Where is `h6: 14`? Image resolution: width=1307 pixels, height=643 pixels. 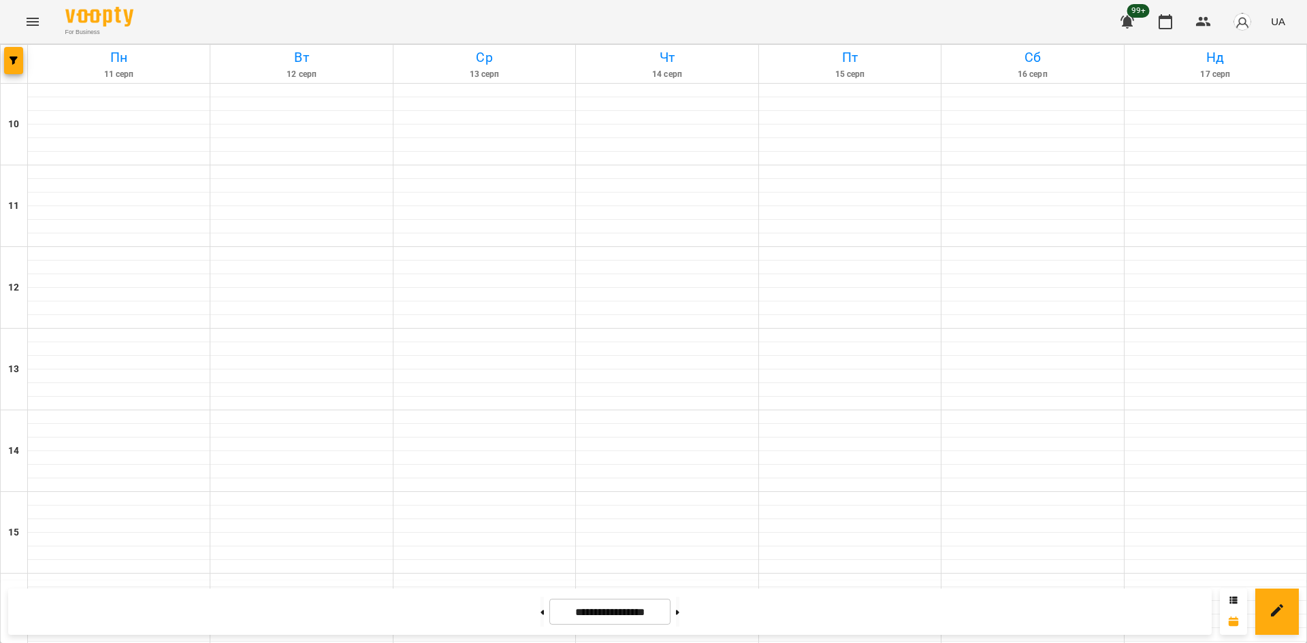
h6: 14 is located at coordinates (14, 451).